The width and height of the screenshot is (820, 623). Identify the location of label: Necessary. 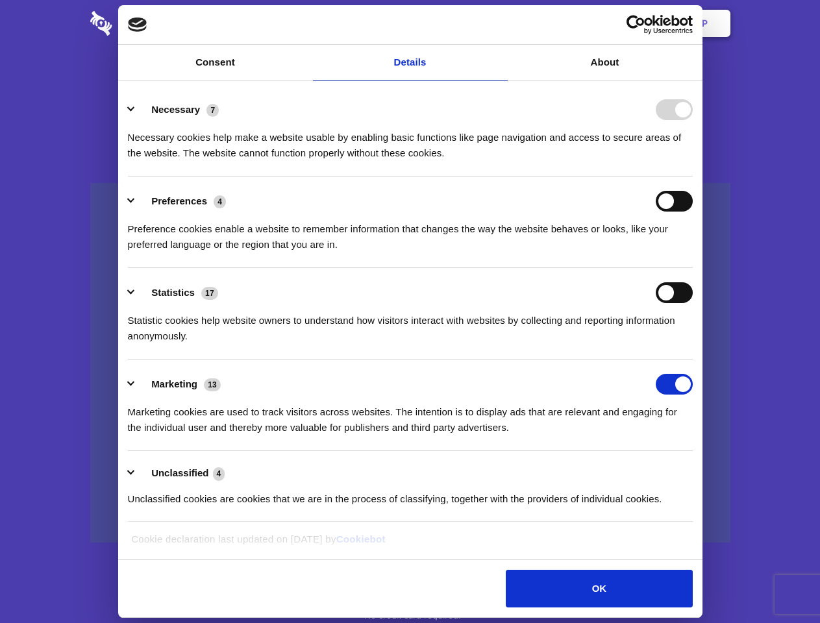
(175, 109).